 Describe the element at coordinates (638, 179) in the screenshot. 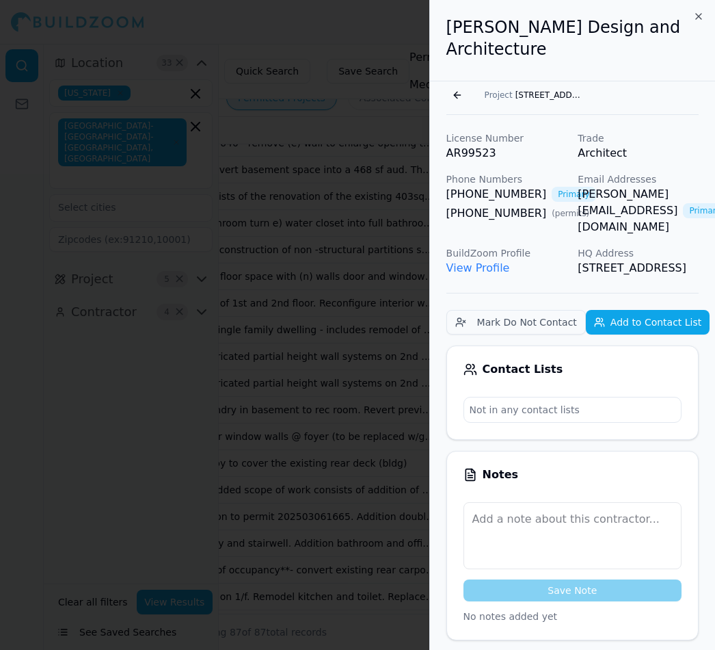

I see `p: Email Addresses` at that location.